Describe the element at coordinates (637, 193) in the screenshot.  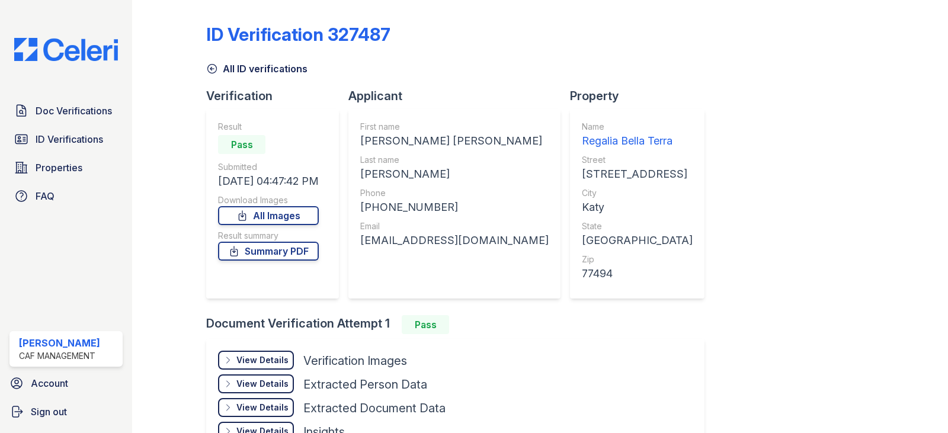
I see `div: City` at that location.